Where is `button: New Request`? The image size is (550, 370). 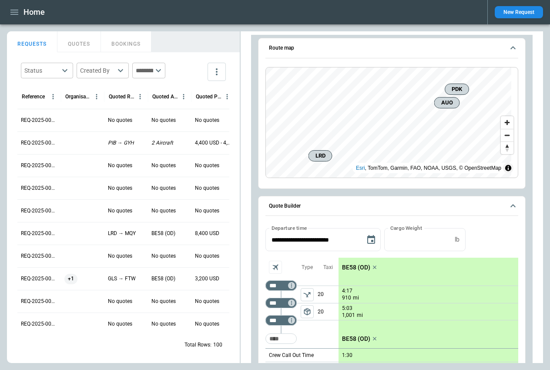
button: New Request is located at coordinates (518, 12).